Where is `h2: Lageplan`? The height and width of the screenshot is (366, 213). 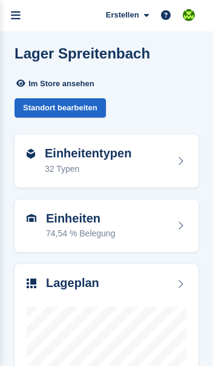
h2: Lageplan is located at coordinates (72, 283).